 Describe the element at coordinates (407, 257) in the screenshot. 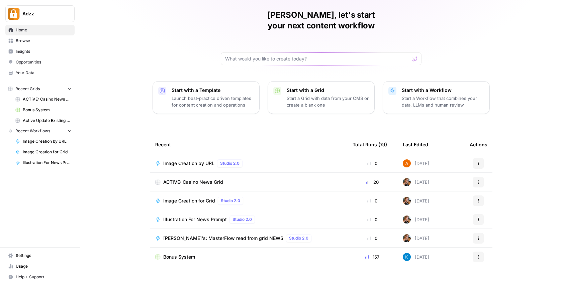

I see `img: iwdyqet48crsyhqvxhgywfzfcsin` at that location.